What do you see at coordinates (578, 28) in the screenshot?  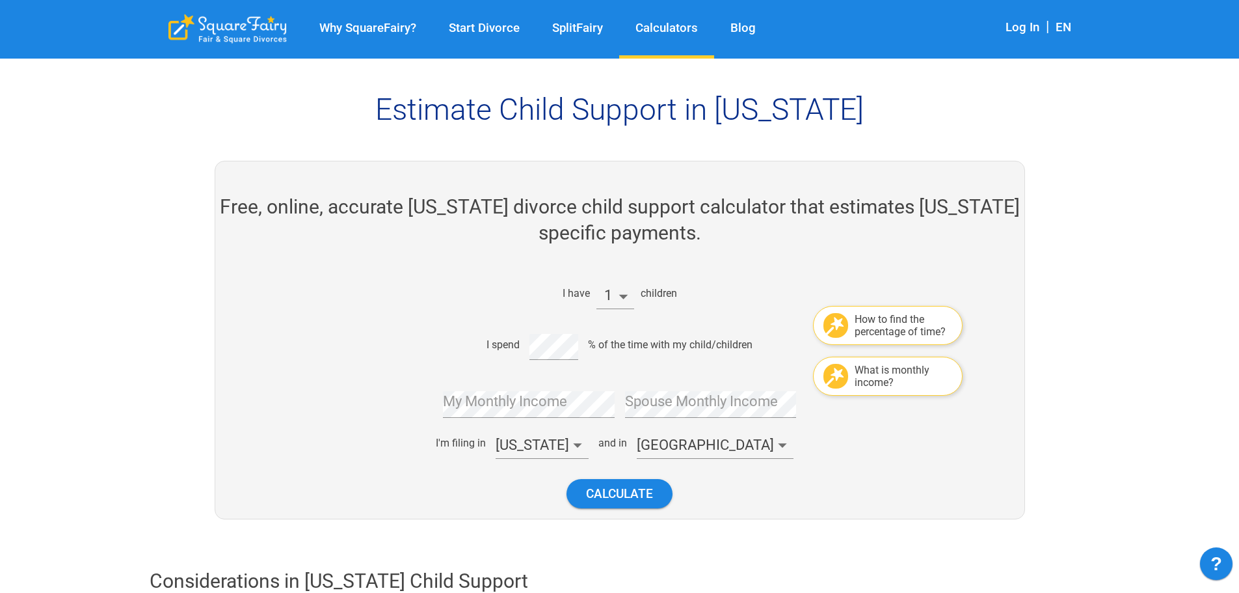 I see `a: SplitFairy` at bounding box center [578, 28].